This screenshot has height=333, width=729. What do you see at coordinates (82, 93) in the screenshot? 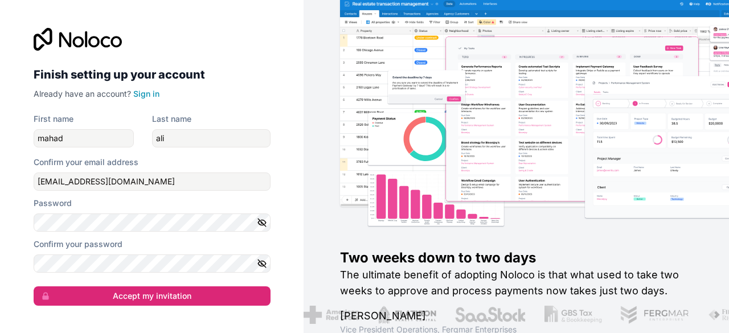
I see `span: Already have an account?` at bounding box center [82, 93].